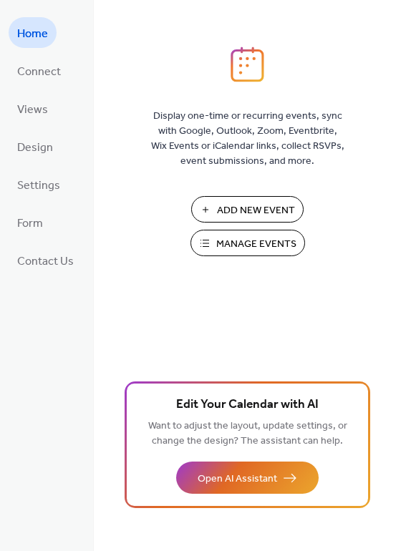 The image size is (401, 551). I want to click on span: Contact Us, so click(45, 261).